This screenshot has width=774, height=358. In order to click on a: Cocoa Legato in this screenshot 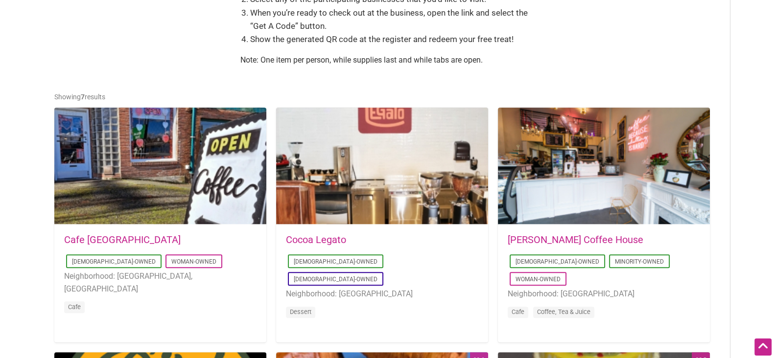, I will do `click(316, 240)`.